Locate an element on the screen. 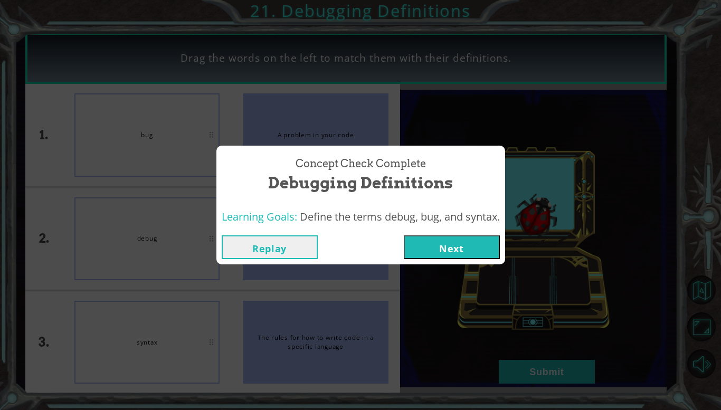 Image resolution: width=721 pixels, height=410 pixels. span: Define the terms debug, bug, and syntax. is located at coordinates (399, 216).